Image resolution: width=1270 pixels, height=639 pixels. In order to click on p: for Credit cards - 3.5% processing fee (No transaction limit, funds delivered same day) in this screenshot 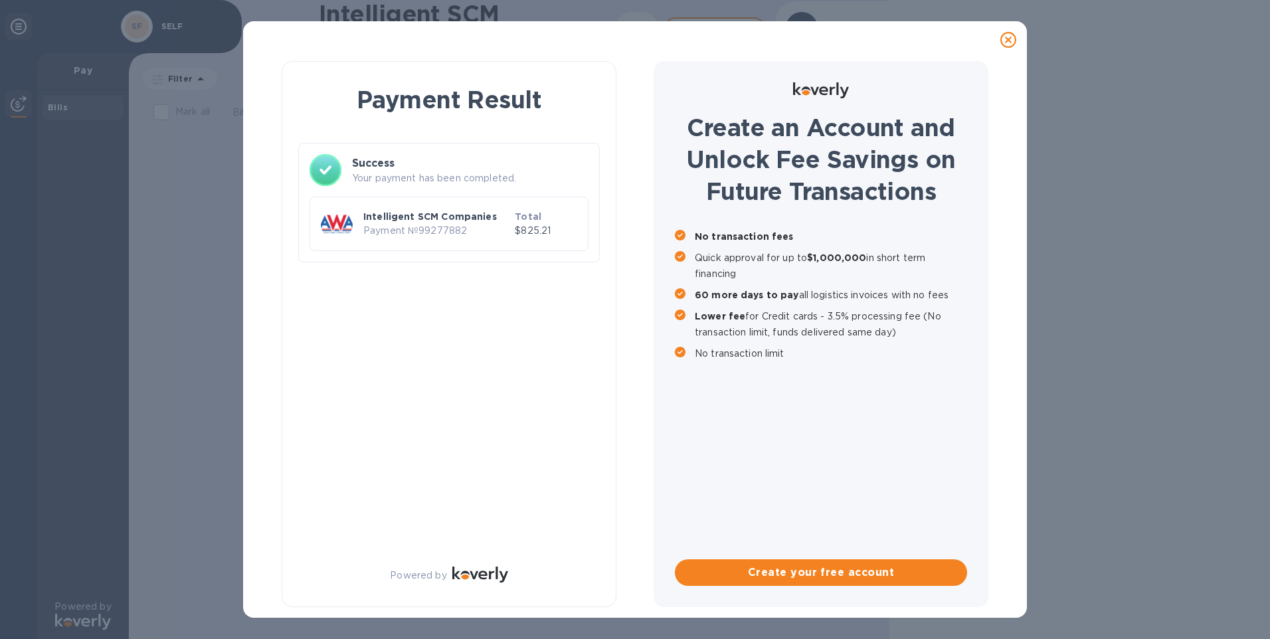, I will do `click(831, 324)`.